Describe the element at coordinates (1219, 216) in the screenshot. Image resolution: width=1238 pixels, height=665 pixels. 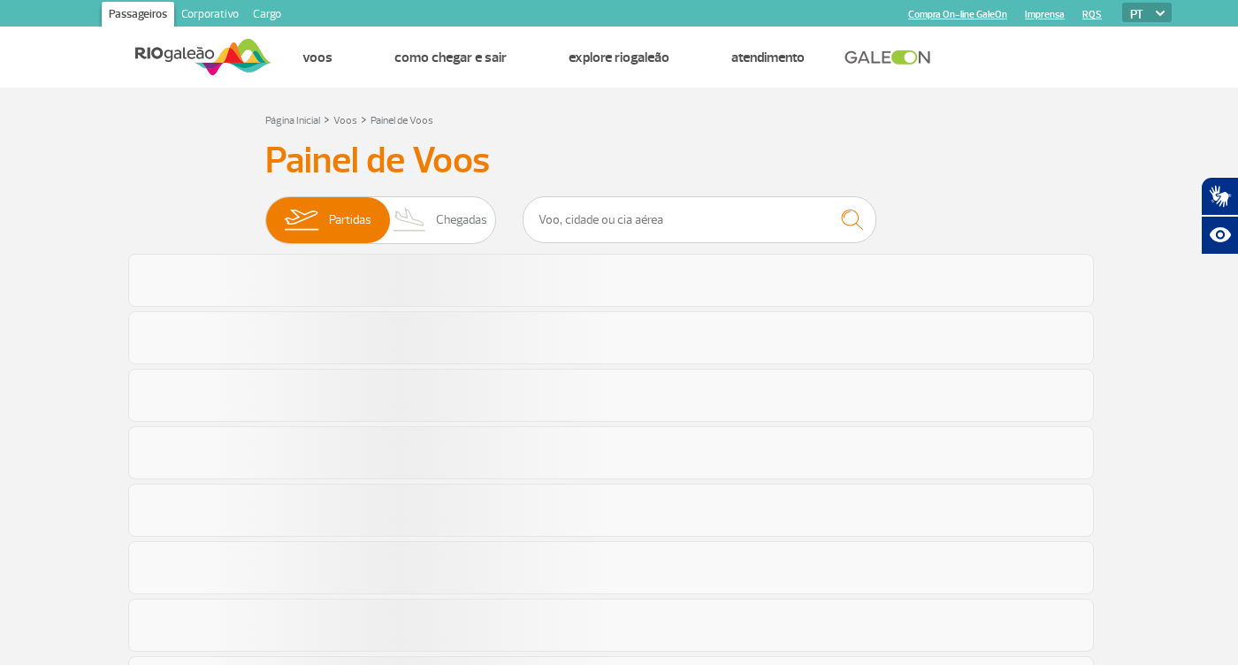
I see `div: Plugin de acessibilidade da Hand Talk.` at that location.